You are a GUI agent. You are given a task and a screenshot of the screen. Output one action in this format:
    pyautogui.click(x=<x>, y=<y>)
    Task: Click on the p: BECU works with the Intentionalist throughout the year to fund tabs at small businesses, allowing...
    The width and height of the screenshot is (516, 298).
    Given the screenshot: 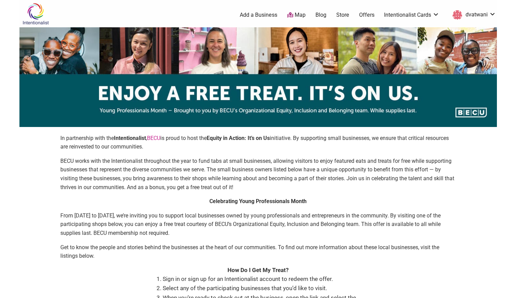 What is the action you would take?
    pyautogui.click(x=258, y=174)
    